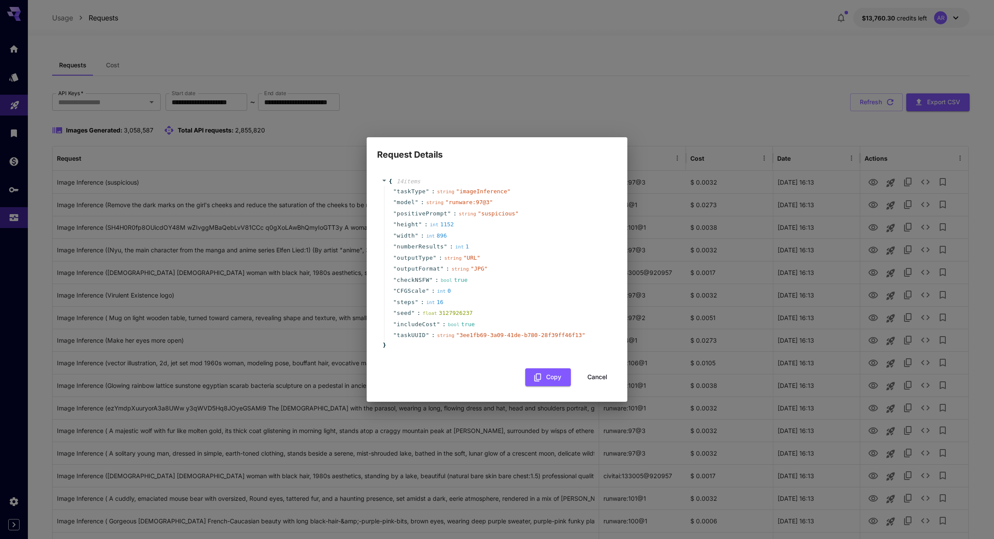 Image resolution: width=994 pixels, height=539 pixels. What do you see at coordinates (417, 325) in the screenshot?
I see `span: includeCost` at bounding box center [417, 325].